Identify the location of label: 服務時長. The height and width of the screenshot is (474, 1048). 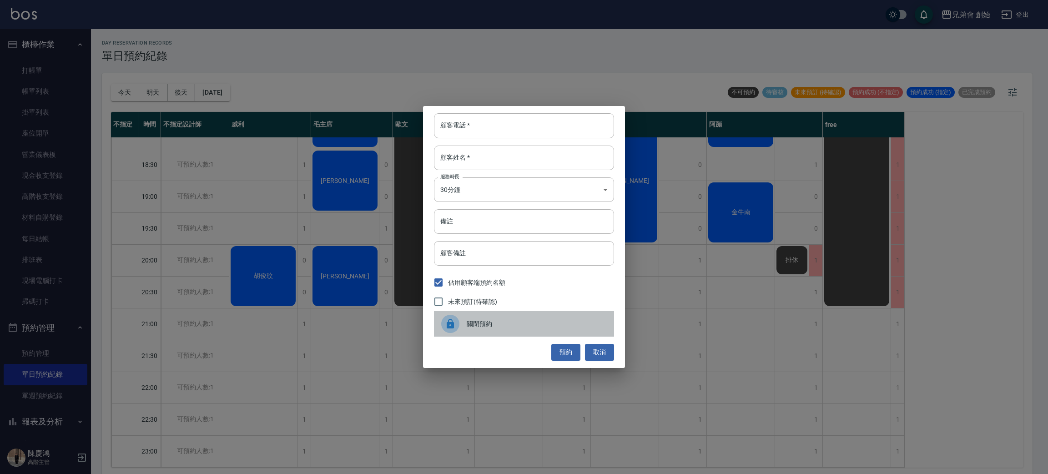
(450, 177).